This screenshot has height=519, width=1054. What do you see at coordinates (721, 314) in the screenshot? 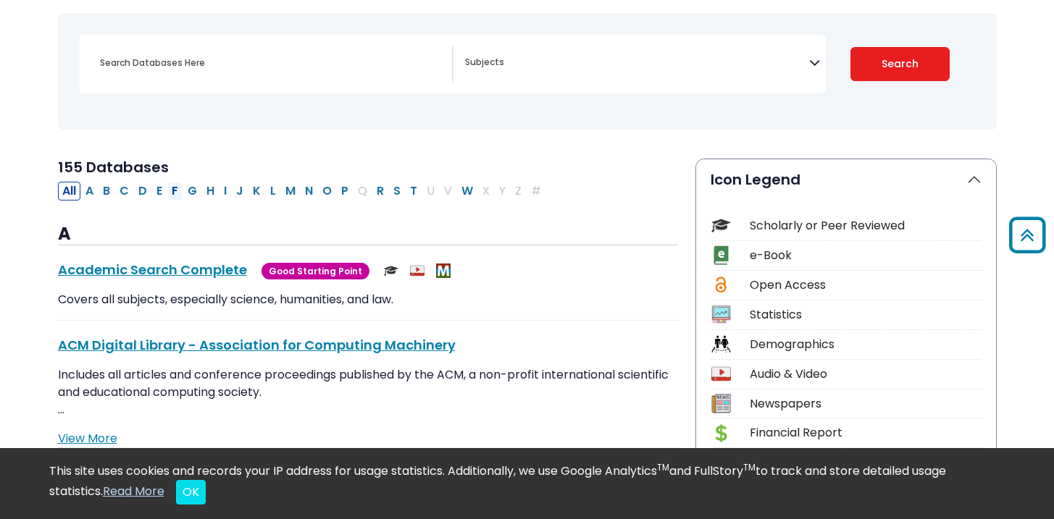
I see `img: Icon Statistics` at bounding box center [721, 314].